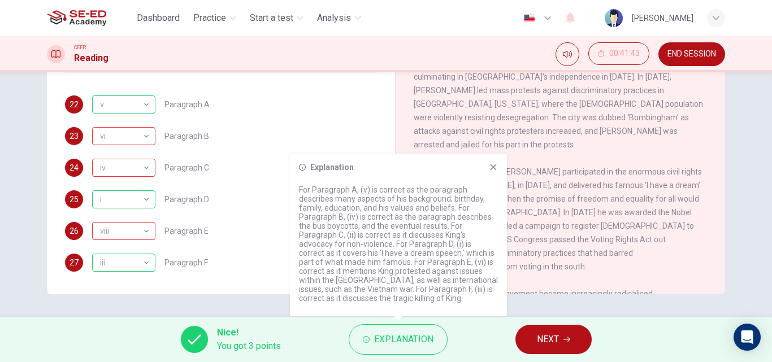  I want to click on span: 27, so click(74, 263).